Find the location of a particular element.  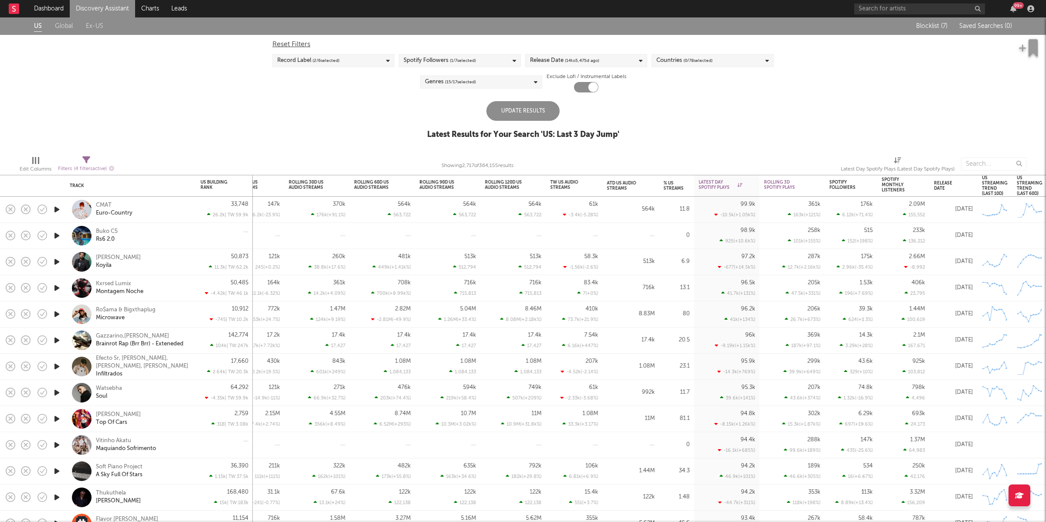

div: 302k is located at coordinates (814, 413).